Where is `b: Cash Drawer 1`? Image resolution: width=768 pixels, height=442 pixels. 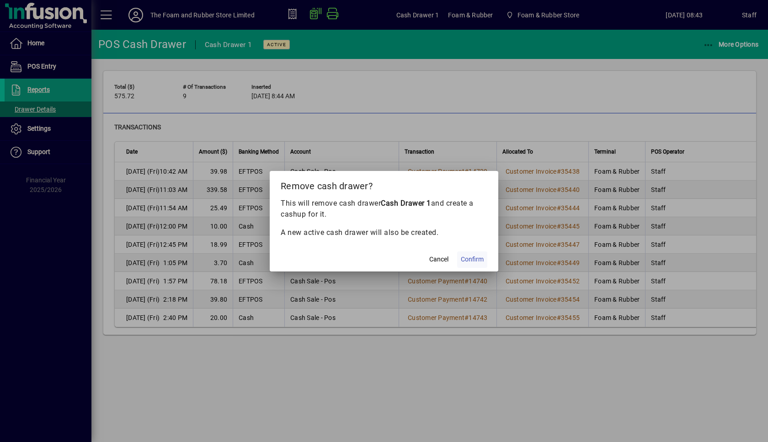
b: Cash Drawer 1 is located at coordinates (406, 203).